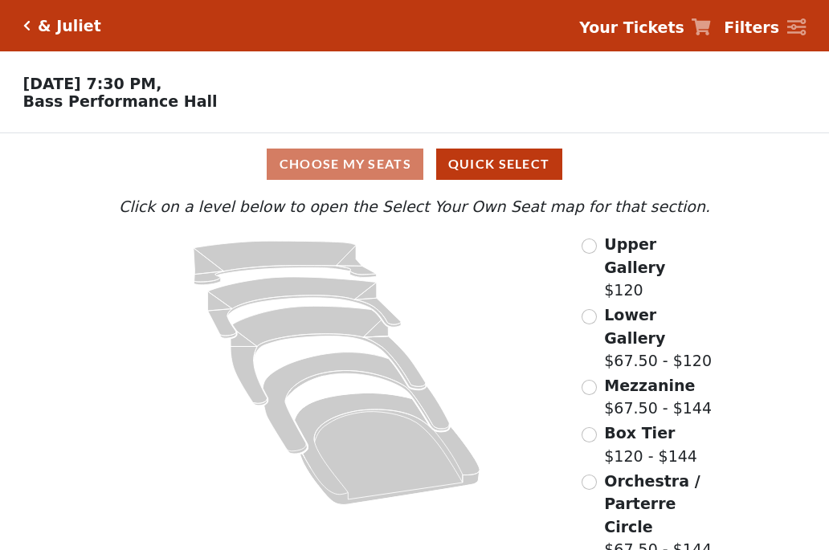  What do you see at coordinates (387, 449) in the screenshot?
I see `path: Orchestra / Parterre Circle - Seats Available: 44` at bounding box center [387, 449].